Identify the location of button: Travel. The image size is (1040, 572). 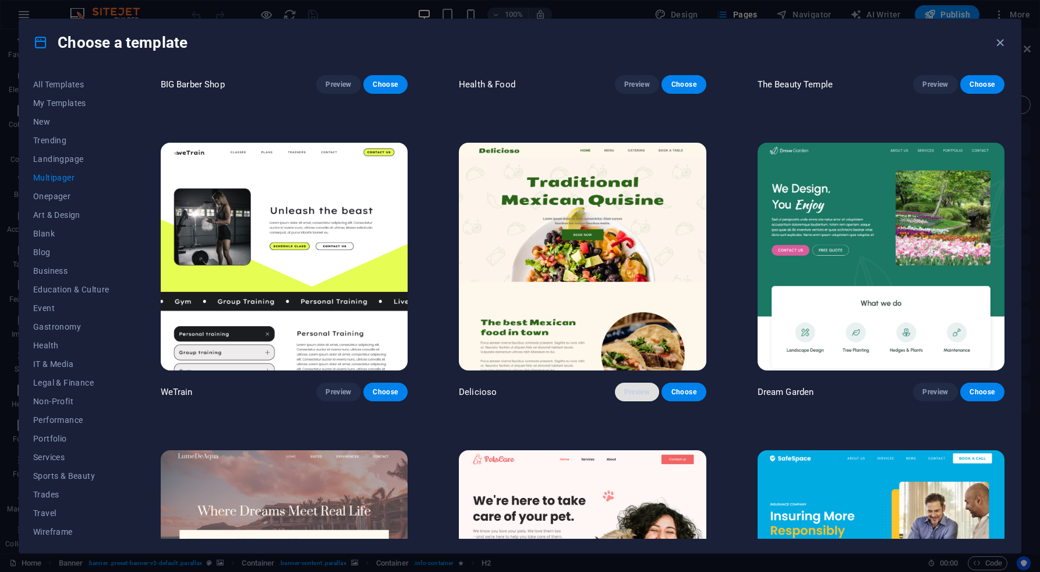
(71, 513).